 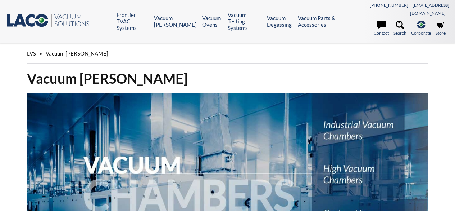 I want to click on span: Corporate, so click(x=421, y=33).